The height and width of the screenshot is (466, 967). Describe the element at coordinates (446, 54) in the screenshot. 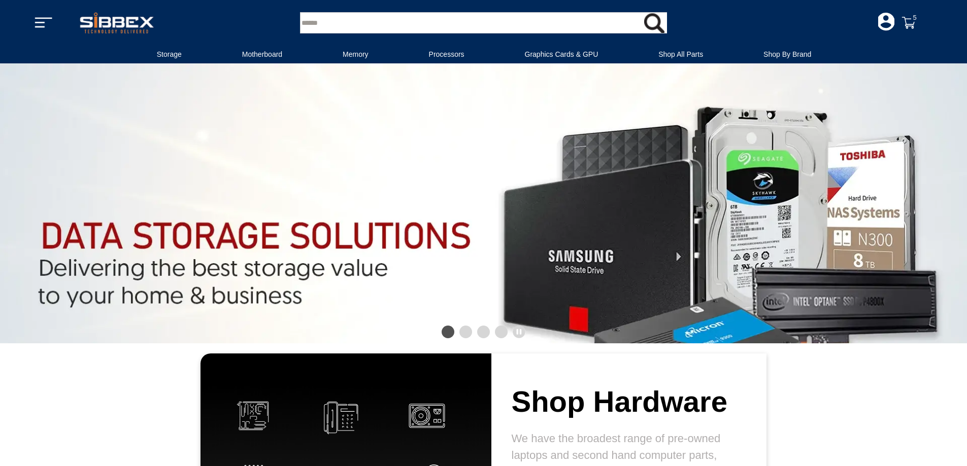

I see `a: Processors` at that location.